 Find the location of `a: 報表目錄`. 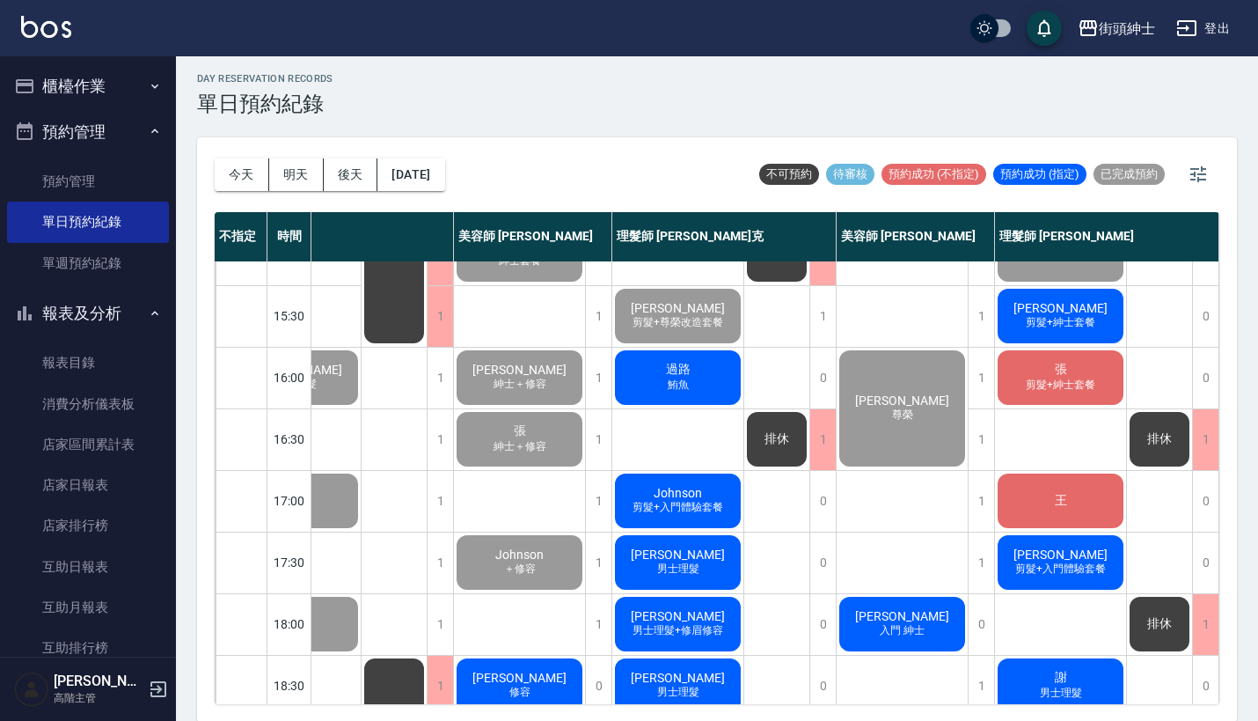

a: 報表目錄 is located at coordinates (88, 362).